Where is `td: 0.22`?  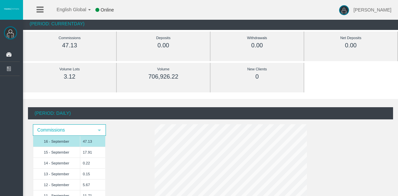
td: 0.22 is located at coordinates (92, 163).